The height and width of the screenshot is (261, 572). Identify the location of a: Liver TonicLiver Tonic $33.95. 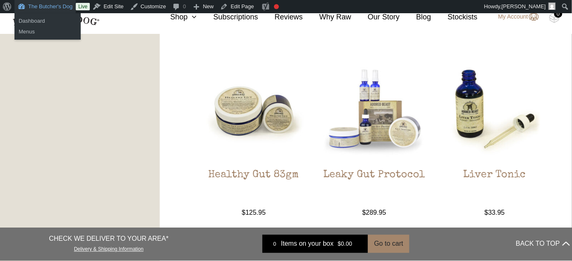
(494, 137).